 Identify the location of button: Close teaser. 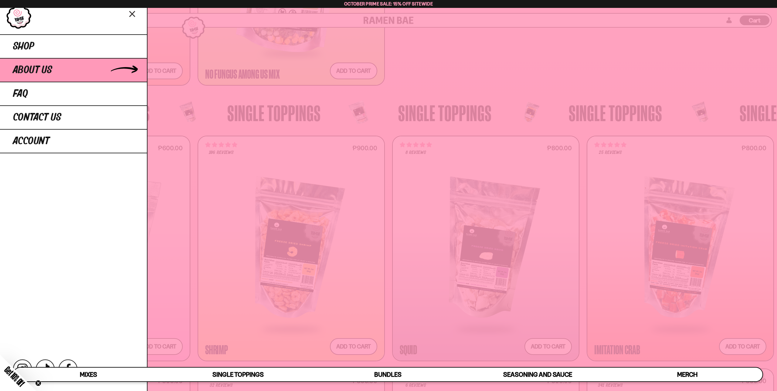
(38, 383).